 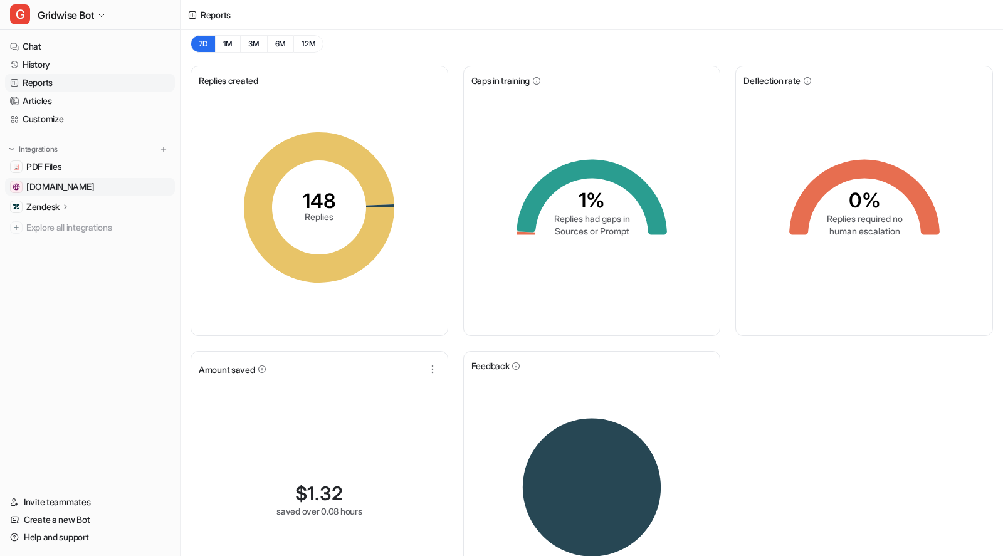 I want to click on tspan: Replies required no, so click(x=864, y=218).